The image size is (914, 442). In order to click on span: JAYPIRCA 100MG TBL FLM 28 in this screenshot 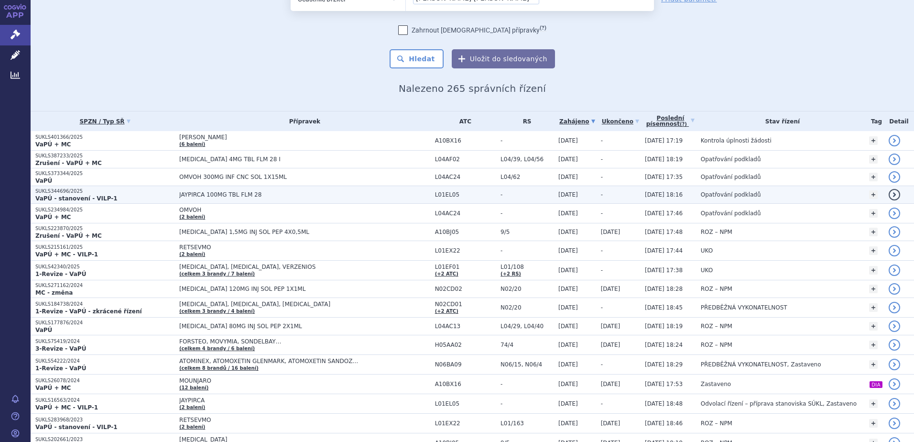, I will do `click(299, 194)`.